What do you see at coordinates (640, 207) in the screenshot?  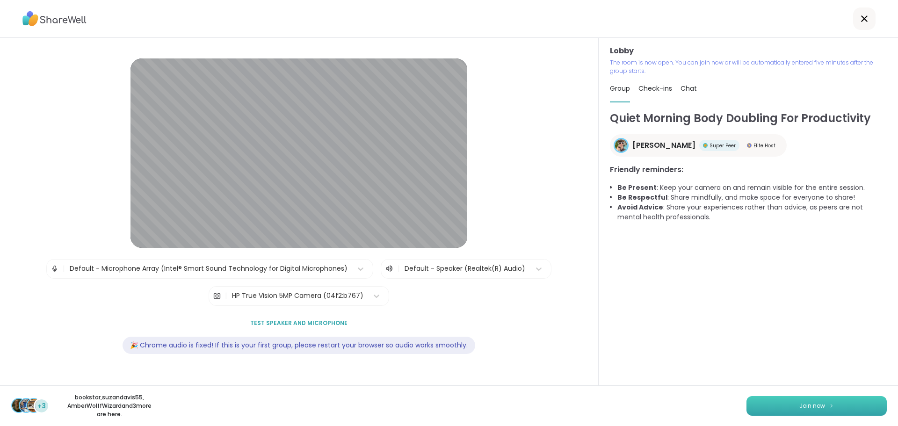 I see `b: Avoid Advice` at bounding box center [640, 207].